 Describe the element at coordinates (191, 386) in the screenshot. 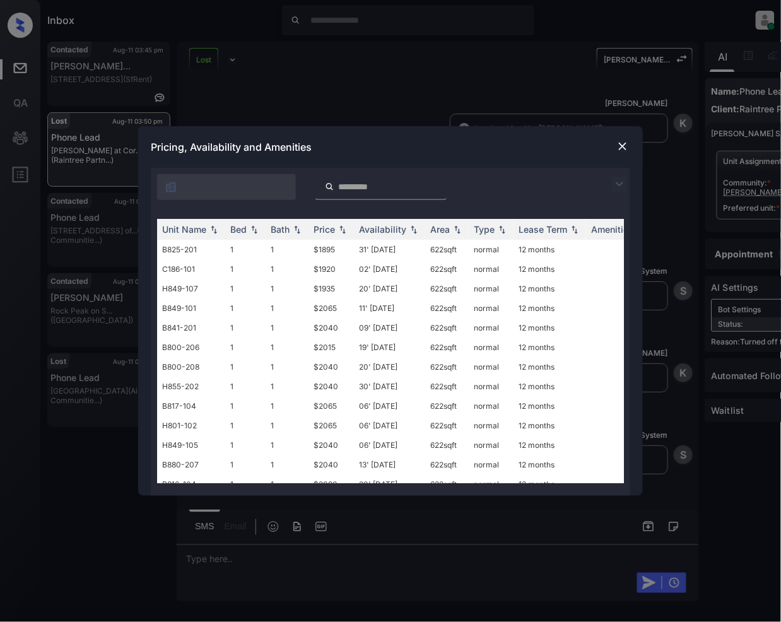

I see `td: H855-202` at that location.